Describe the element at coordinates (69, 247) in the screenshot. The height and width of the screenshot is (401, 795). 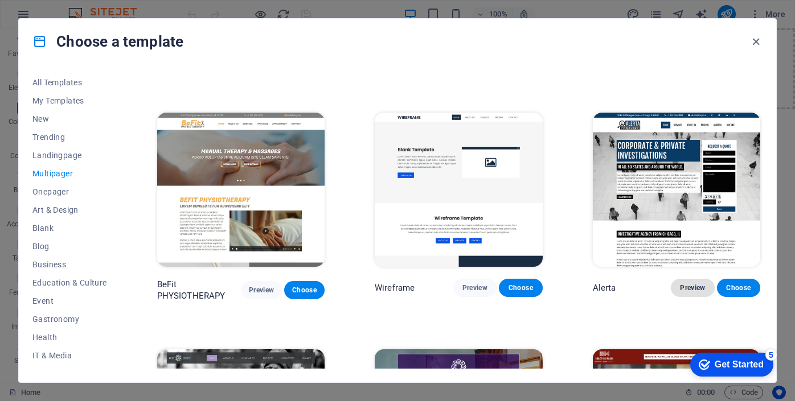
I see `button: Blog` at that location.